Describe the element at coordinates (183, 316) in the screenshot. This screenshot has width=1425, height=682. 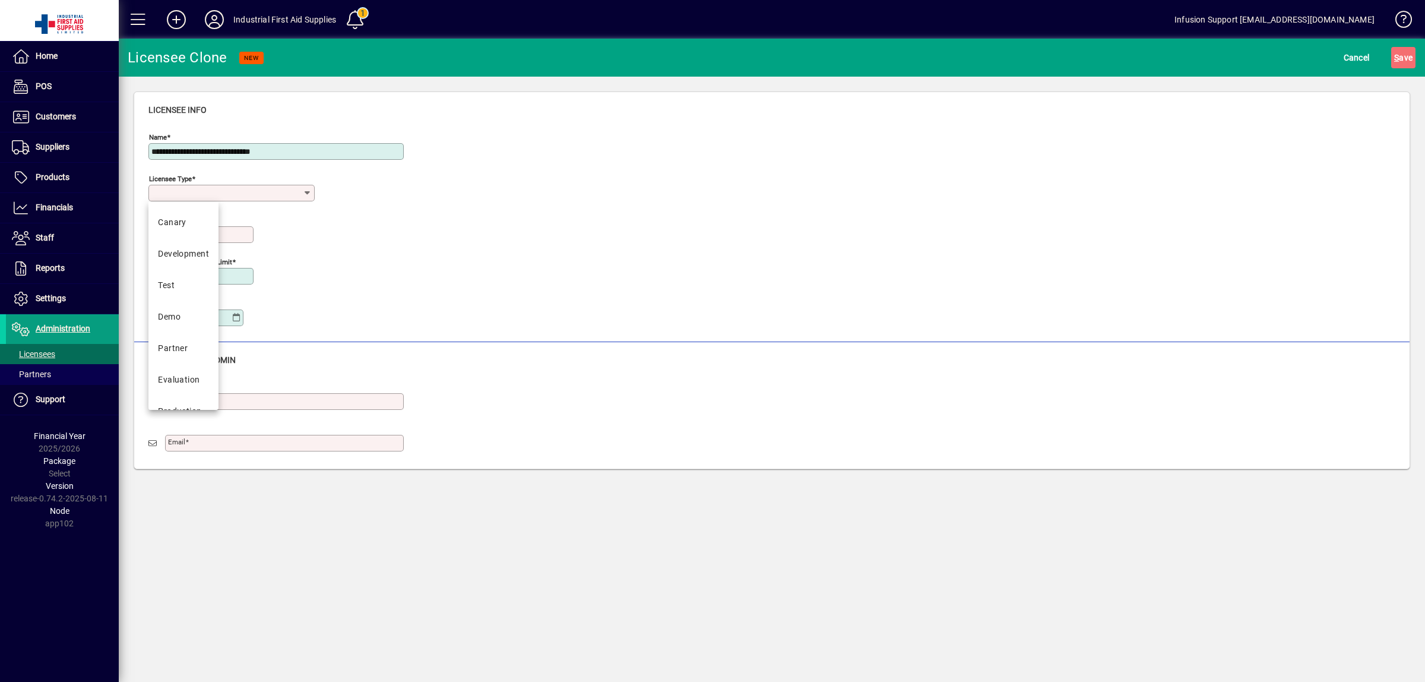
I see `mat-option: Demo` at that location.